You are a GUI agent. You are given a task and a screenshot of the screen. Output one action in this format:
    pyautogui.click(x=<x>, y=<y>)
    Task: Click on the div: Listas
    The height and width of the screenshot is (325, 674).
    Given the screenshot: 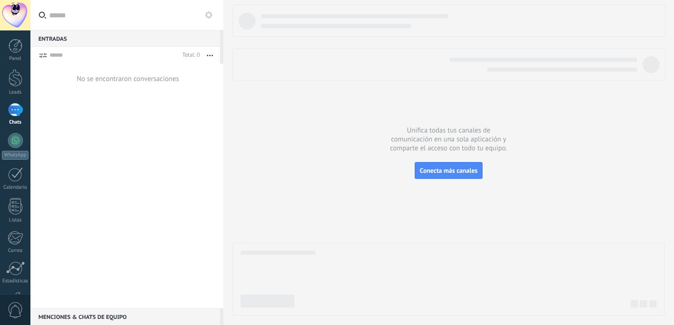 What is the action you would take?
    pyautogui.click(x=15, y=220)
    